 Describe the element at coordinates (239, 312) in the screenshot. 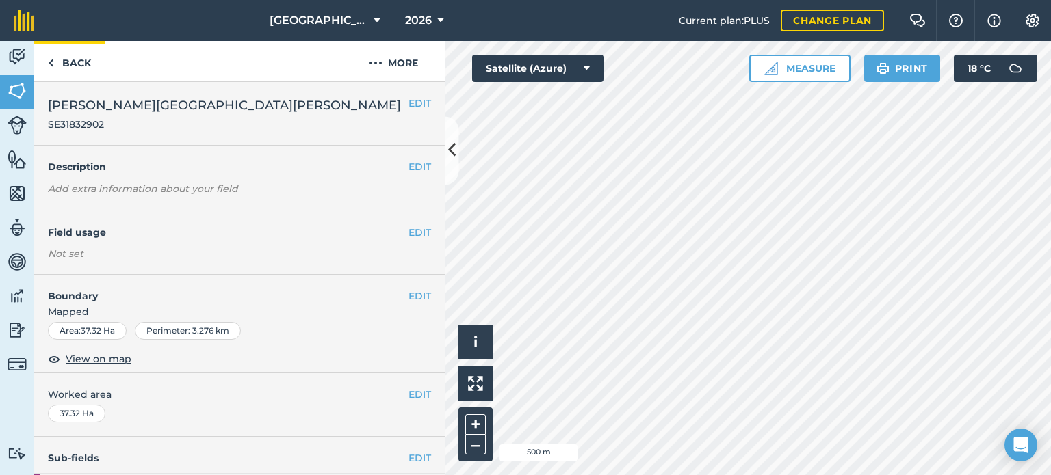

I see `span: Mapped` at that location.